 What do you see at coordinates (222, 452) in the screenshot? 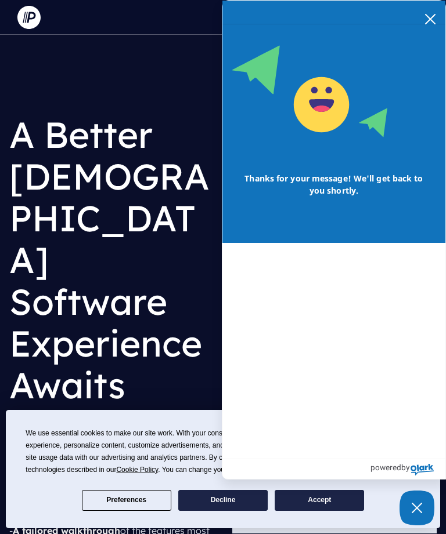
I see `div: We use essential cookies to make our site work. With your consent, we may also use non-essential ...` at bounding box center [222, 452].